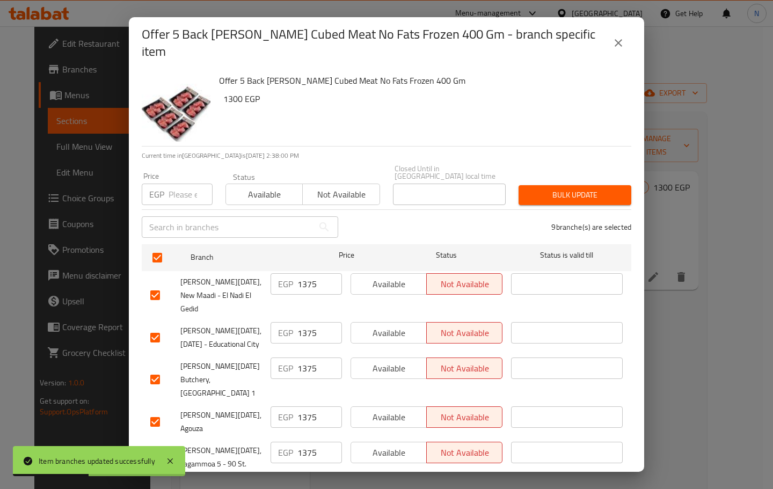 Image resolution: width=773 pixels, height=489 pixels. Describe the element at coordinates (176, 107) in the screenshot. I see `img: Offer 5 Back Kandouz Cubed Meat No Fats Frozen 400 Gm` at that location.